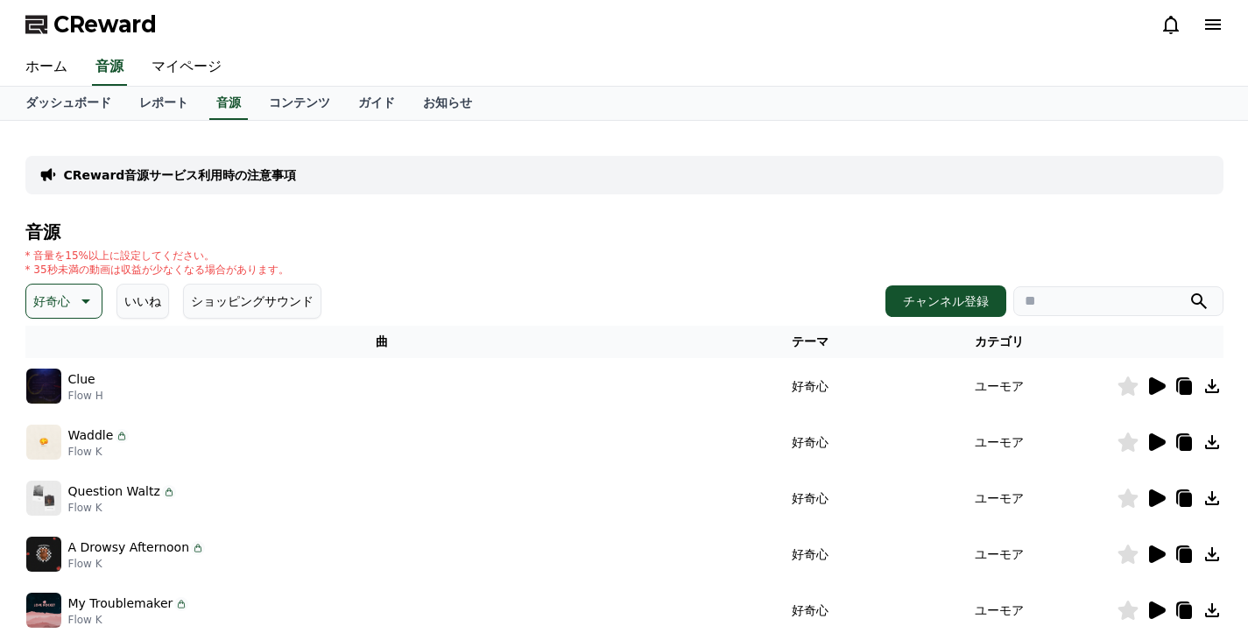 The image size is (1248, 640). What do you see at coordinates (52, 301) in the screenshot?
I see `p: 好奇心` at bounding box center [52, 301].